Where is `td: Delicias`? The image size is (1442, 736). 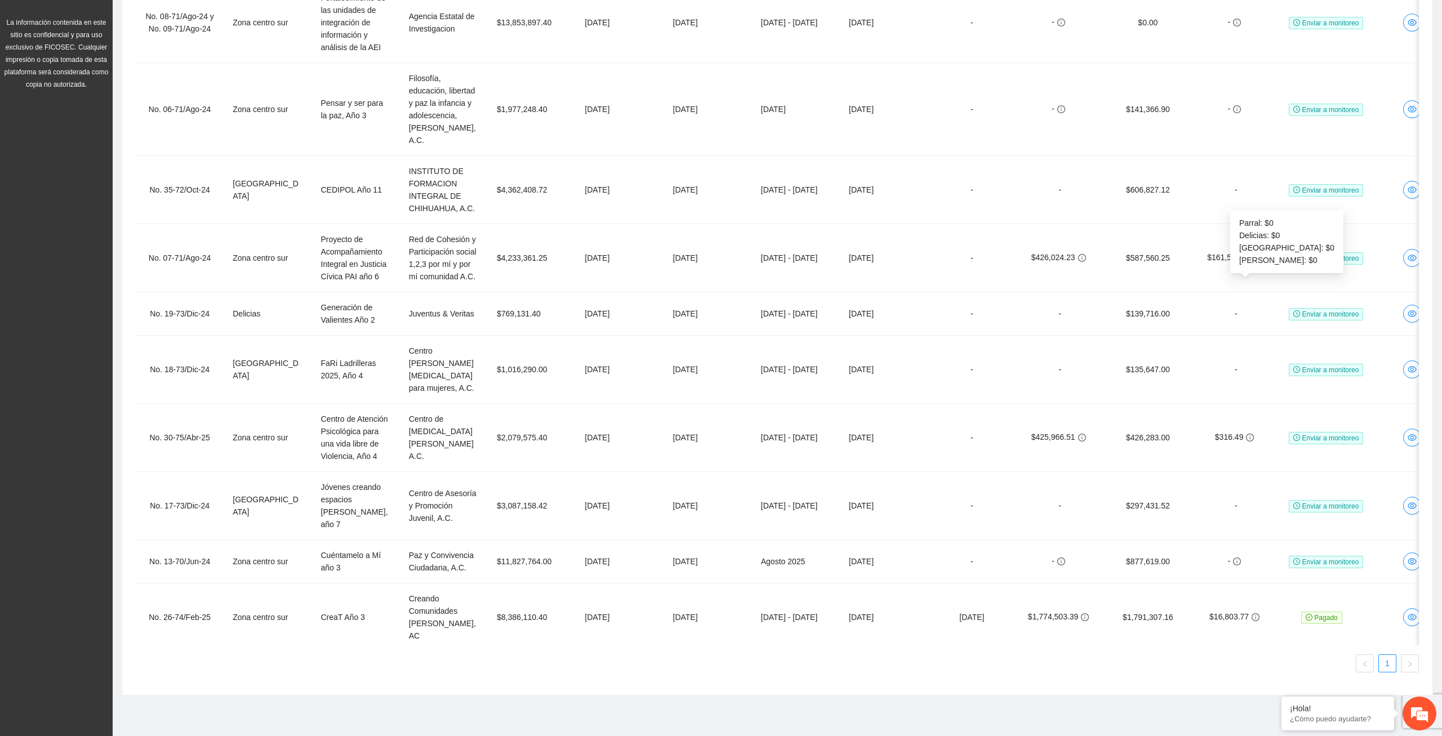 td: Delicias is located at coordinates (268, 314).